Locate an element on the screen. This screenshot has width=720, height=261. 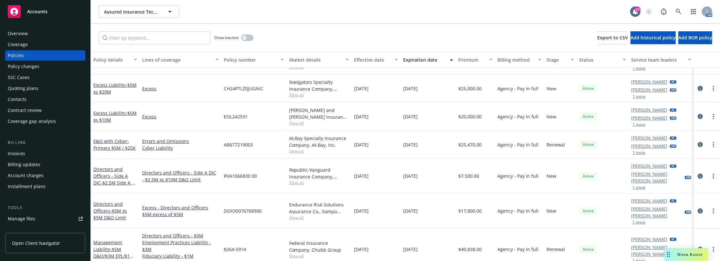
button: Nova Assist is located at coordinates (686, 255).